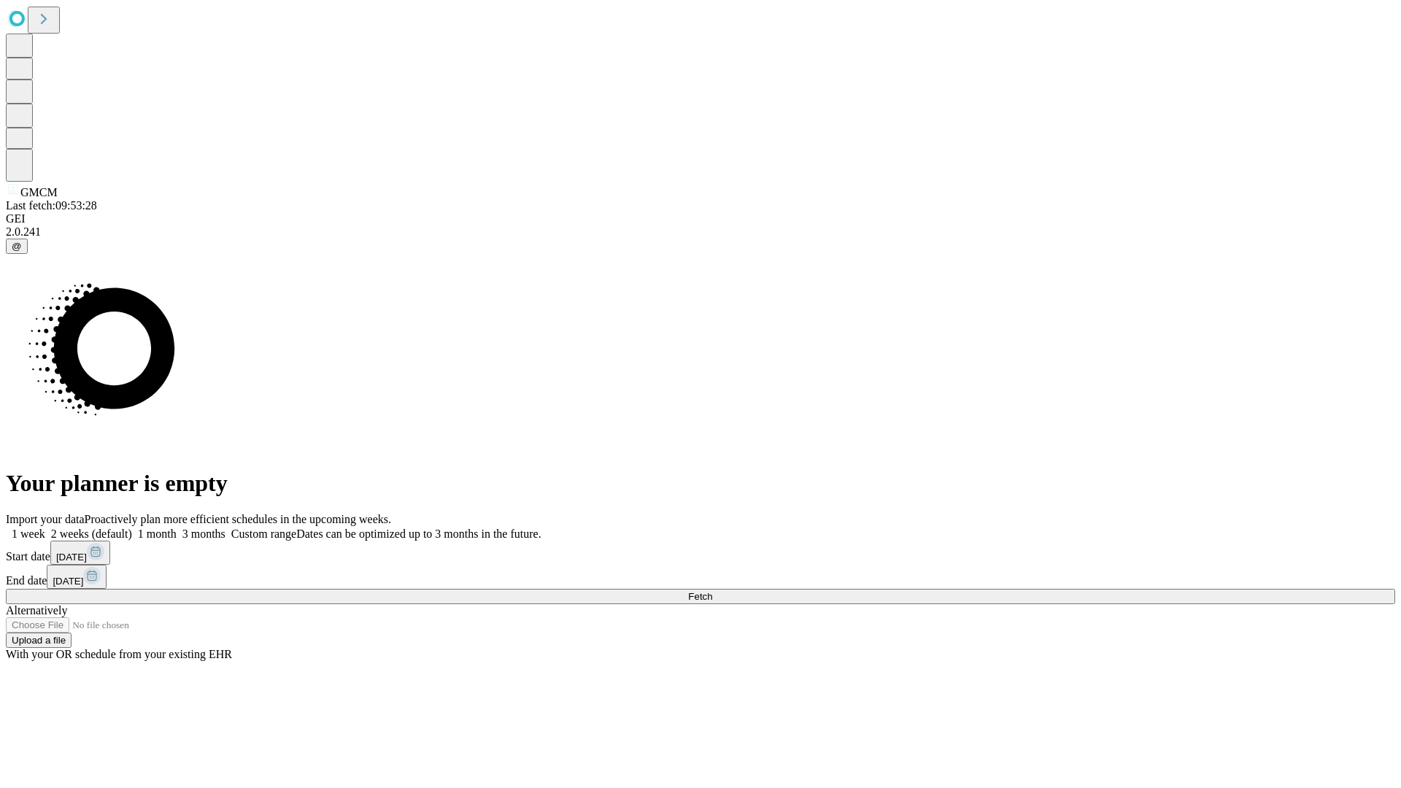 The width and height of the screenshot is (1401, 788). Describe the element at coordinates (700, 232) in the screenshot. I see `div: 2.0.241` at that location.